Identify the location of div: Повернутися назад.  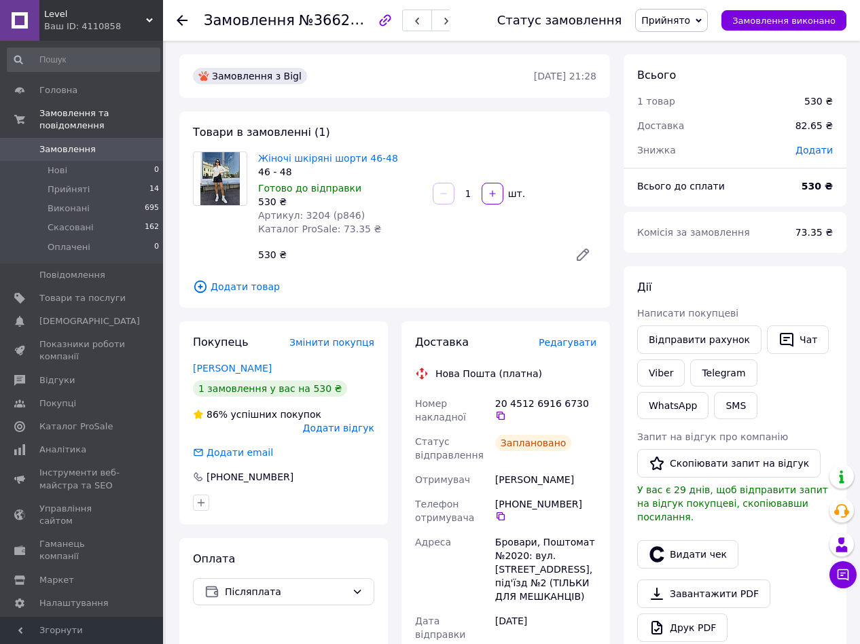
(182, 20).